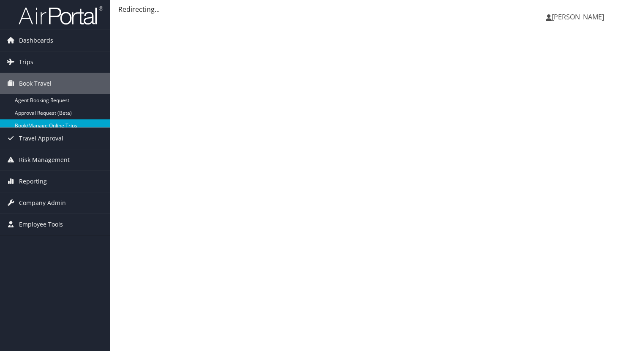 This screenshot has width=621, height=351. Describe the element at coordinates (26, 62) in the screenshot. I see `span: Trips` at that location.